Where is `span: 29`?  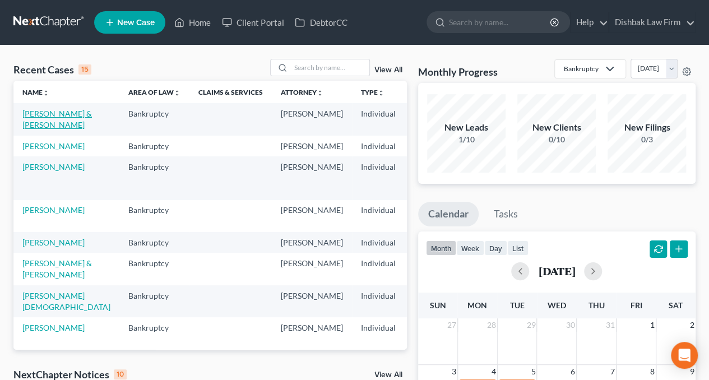
span: 29 is located at coordinates (531, 325).